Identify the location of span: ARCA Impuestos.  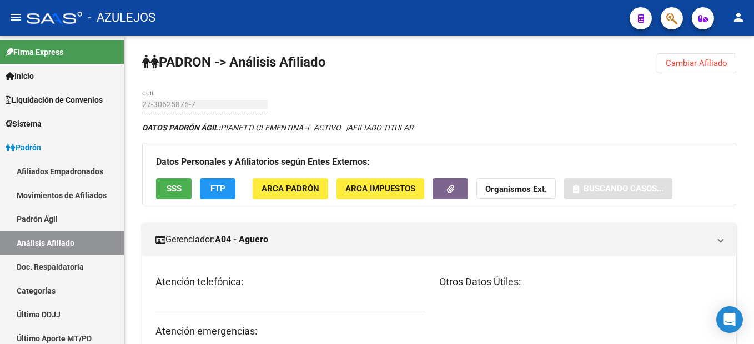
(381, 189).